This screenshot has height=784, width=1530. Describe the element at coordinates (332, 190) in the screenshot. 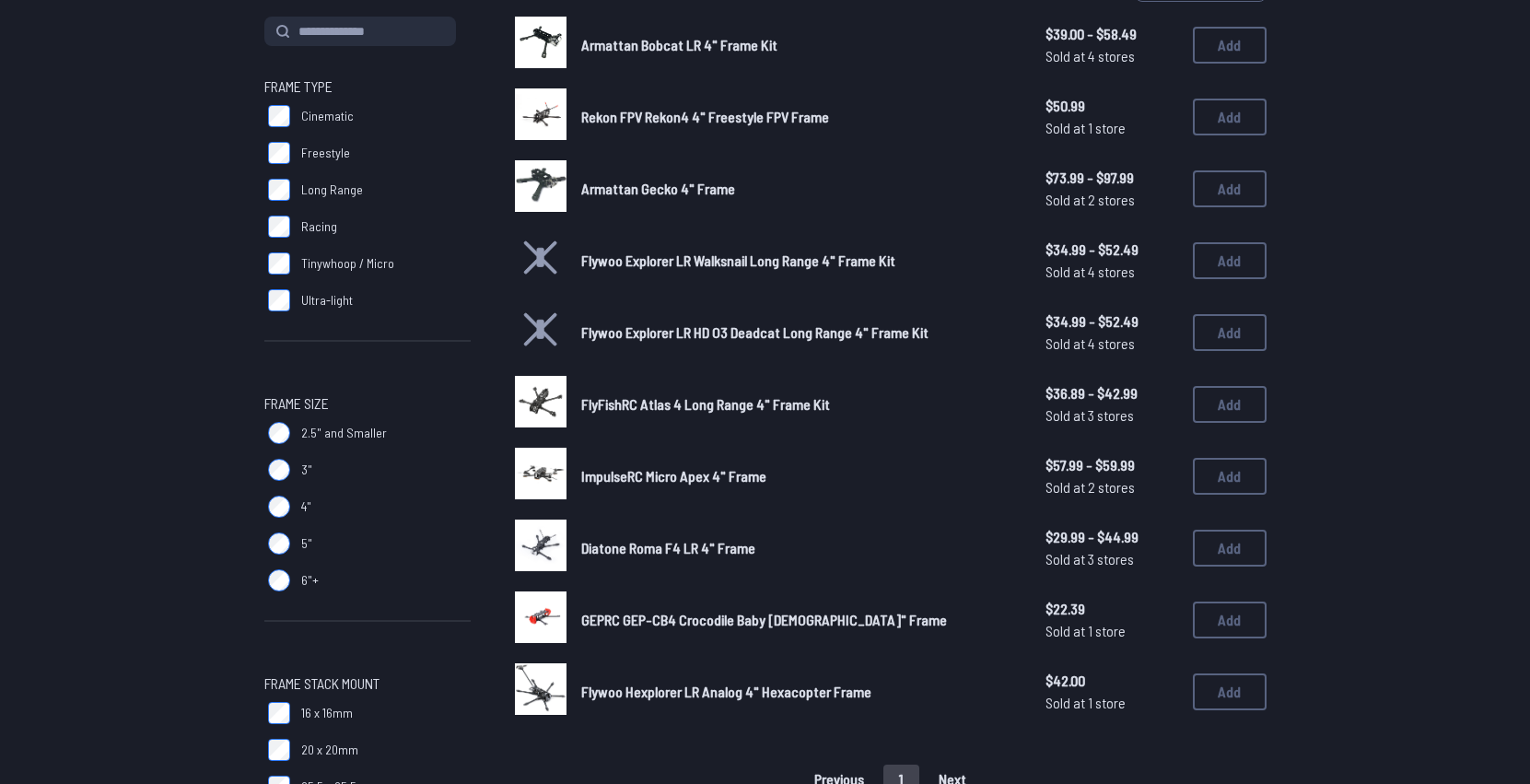

I see `span: Long Range` at that location.